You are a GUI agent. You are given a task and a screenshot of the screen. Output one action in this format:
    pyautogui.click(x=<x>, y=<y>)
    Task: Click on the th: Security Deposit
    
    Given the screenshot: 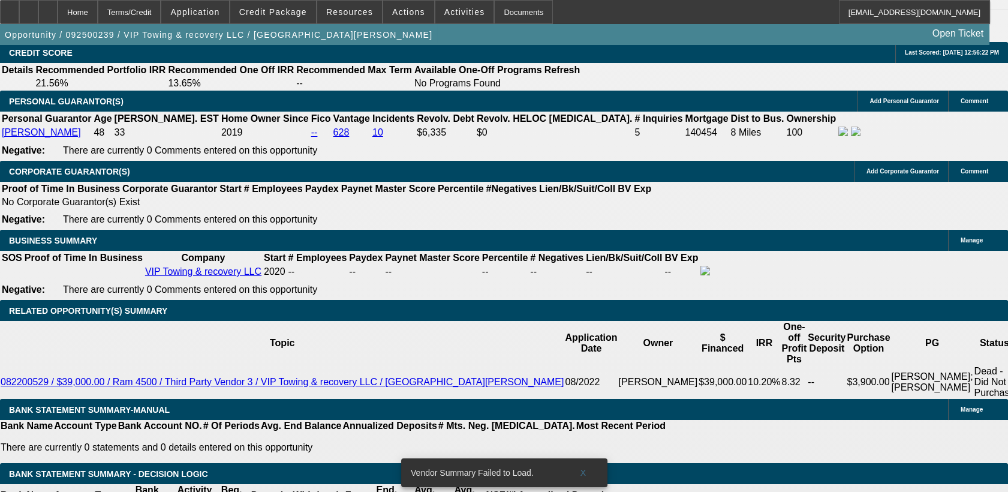 What is the action you would take?
    pyautogui.click(x=827, y=343)
    